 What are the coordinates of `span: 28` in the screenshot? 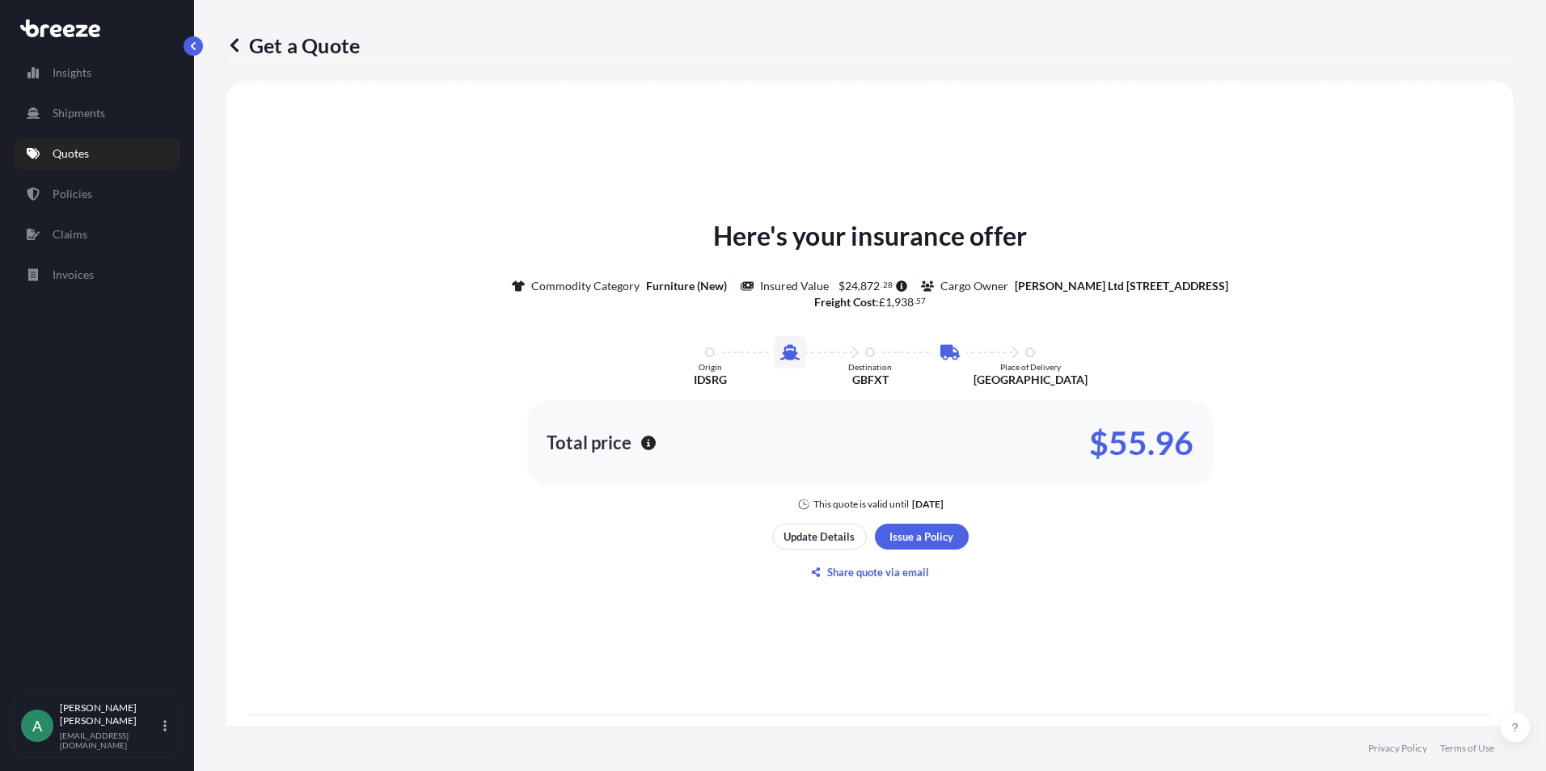 It's located at (888, 285).